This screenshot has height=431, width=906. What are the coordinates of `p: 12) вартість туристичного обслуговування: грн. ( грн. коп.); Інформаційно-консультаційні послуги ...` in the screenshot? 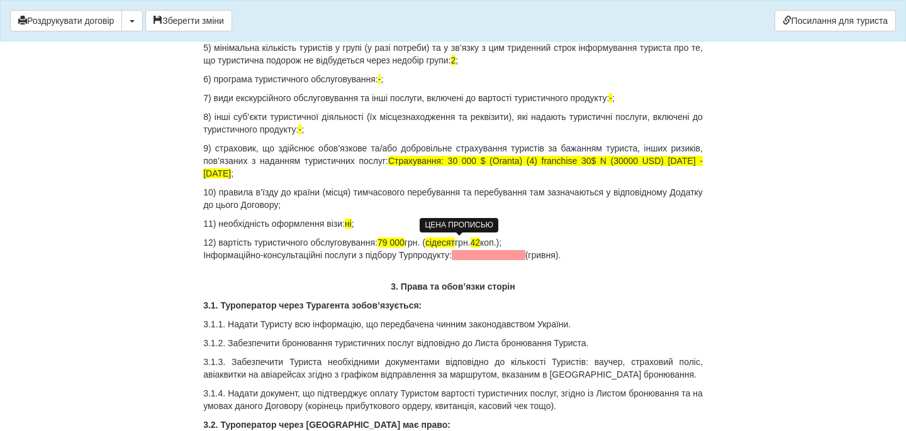 It's located at (453, 249).